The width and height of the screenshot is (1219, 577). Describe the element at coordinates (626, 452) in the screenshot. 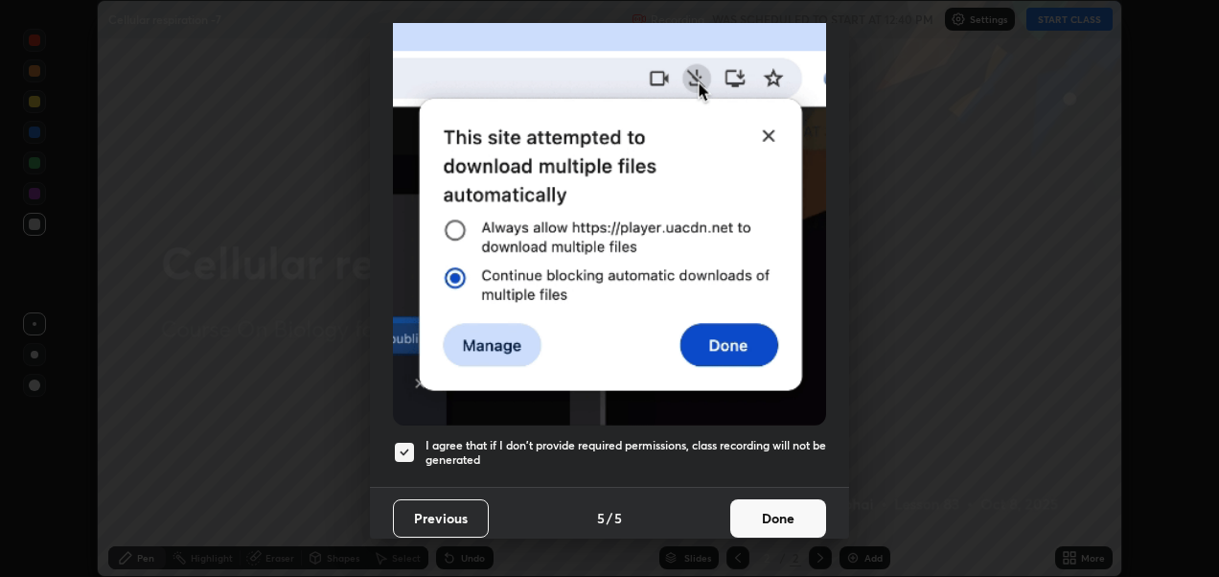

I see `h5: I agree that if I don't provide required permissions, class recording will not be generated` at that location.